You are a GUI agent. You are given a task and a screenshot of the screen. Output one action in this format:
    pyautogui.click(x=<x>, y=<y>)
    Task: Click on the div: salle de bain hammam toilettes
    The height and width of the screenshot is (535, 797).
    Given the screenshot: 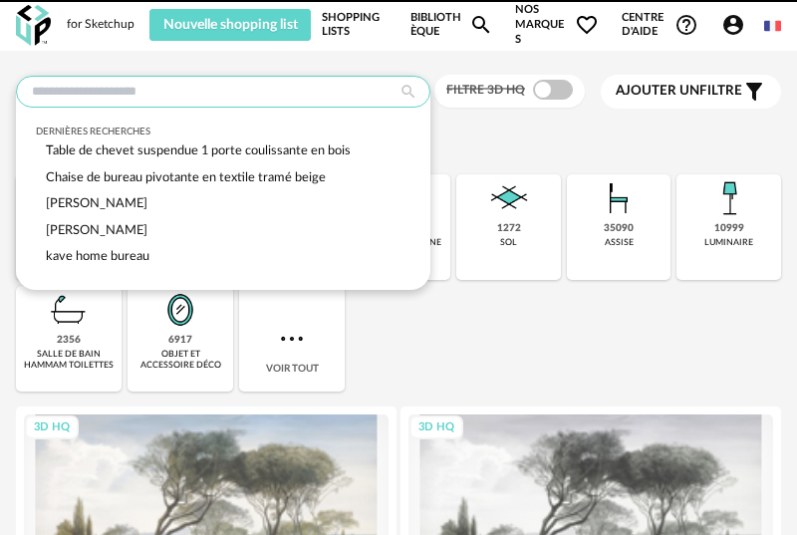 What is the action you would take?
    pyautogui.click(x=69, y=360)
    